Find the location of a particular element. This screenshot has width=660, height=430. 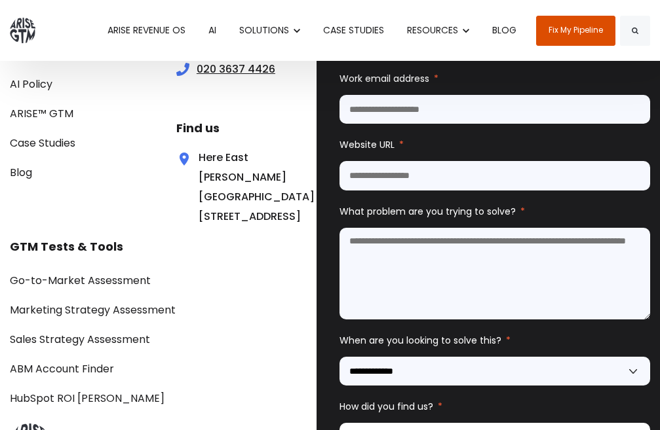

span: Work email address is located at coordinates (384, 79).